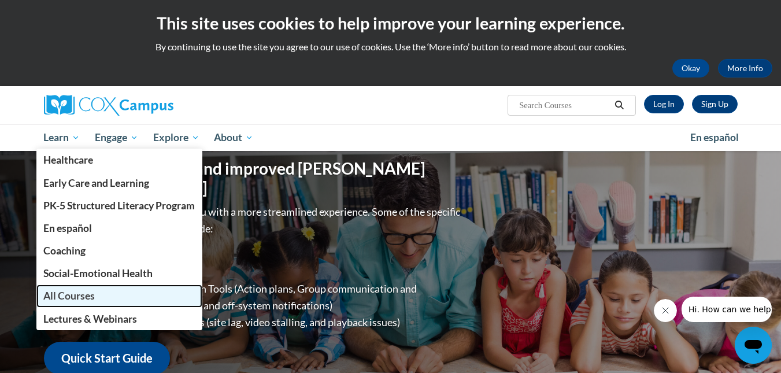 The height and width of the screenshot is (373, 781). I want to click on span: Hi. How can we help?, so click(50, 13).